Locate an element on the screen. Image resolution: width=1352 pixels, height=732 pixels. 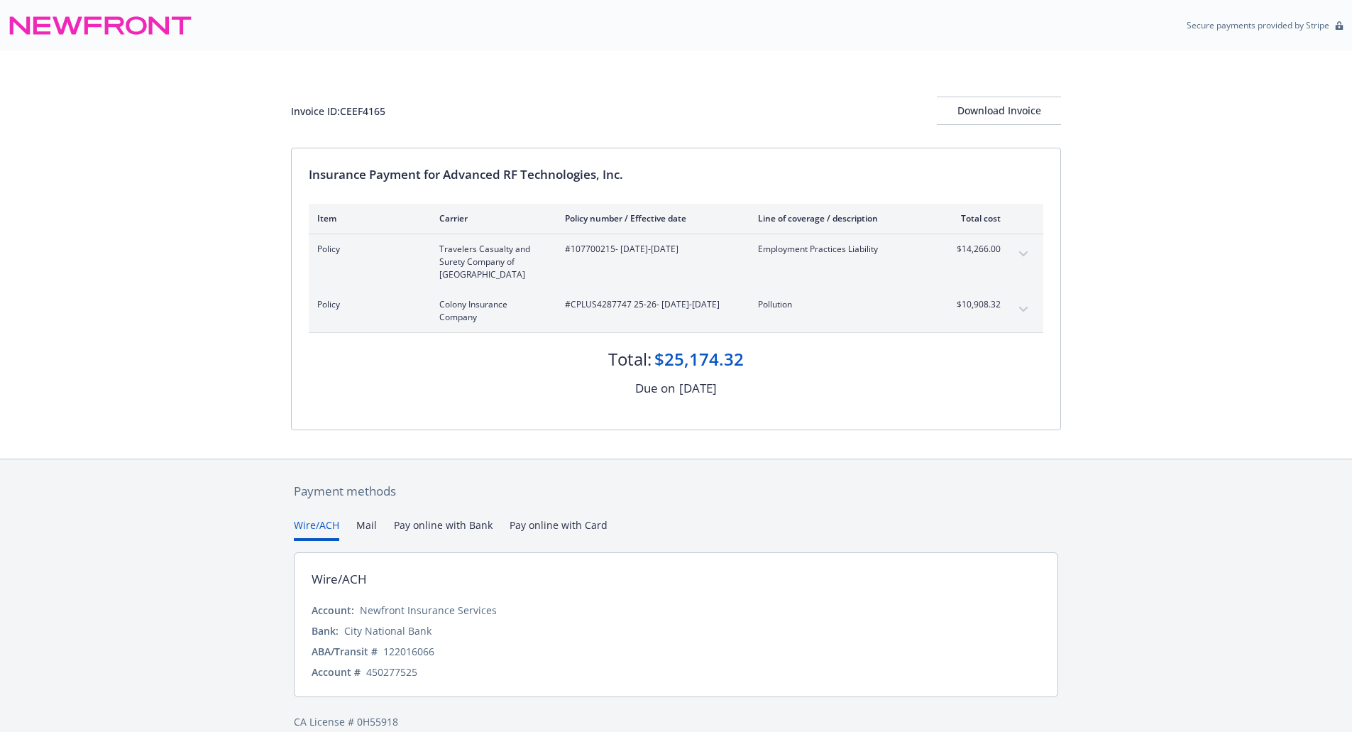
span: $10,908.32 is located at coordinates (973, 304).